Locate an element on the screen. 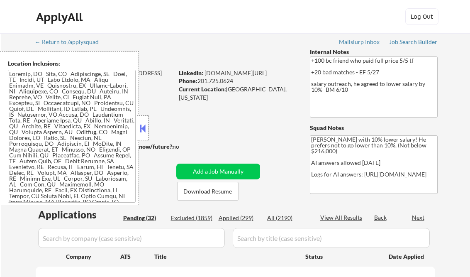 This screenshot has width=470, height=277. div: Applications is located at coordinates (79, 214).